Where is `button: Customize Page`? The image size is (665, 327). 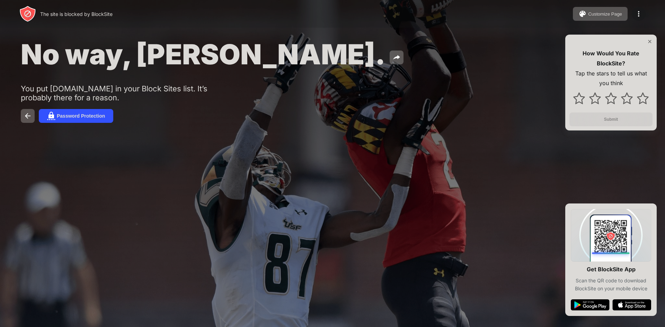
button: Customize Page is located at coordinates (600, 14).